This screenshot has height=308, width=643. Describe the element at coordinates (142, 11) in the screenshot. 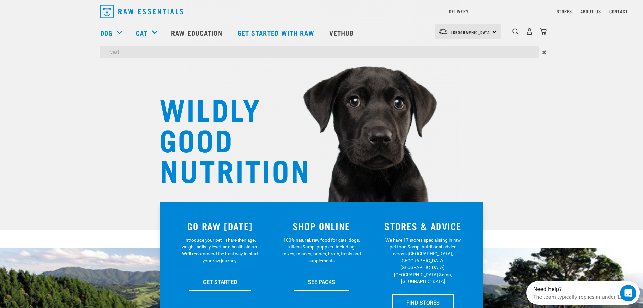

I see `img: Raw Essentials Logo` at that location.